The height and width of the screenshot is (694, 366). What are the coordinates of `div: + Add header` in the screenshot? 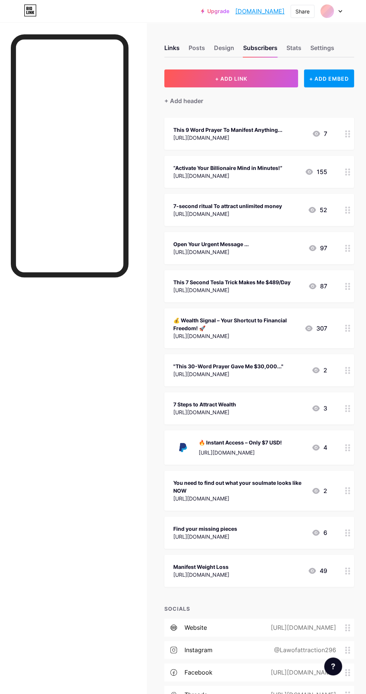 It's located at (184, 101).